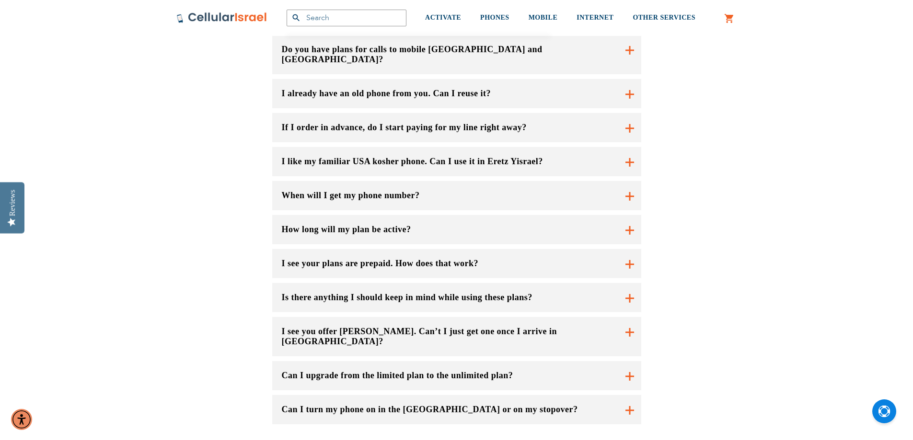  I want to click on span: PHONES, so click(495, 17).